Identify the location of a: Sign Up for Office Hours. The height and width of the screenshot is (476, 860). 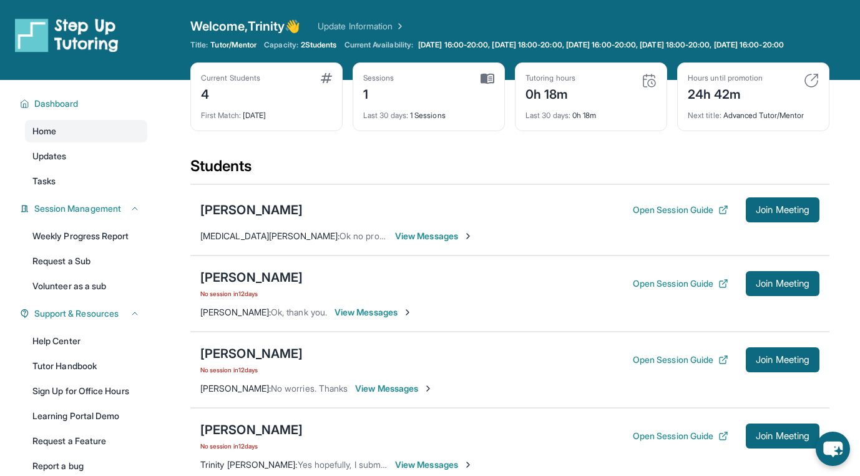
(86, 391).